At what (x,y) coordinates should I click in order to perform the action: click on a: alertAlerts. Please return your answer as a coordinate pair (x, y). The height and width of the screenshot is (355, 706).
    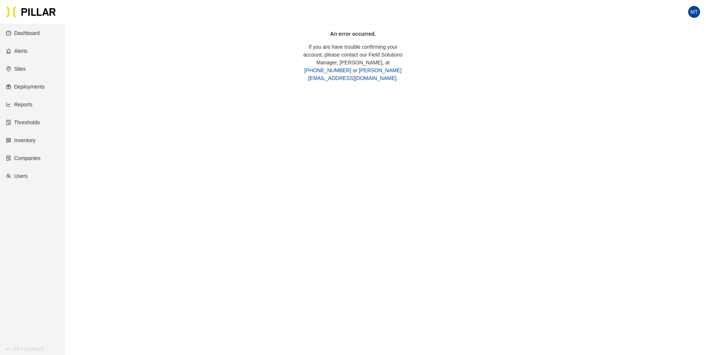
    Looking at the image, I should click on (17, 51).